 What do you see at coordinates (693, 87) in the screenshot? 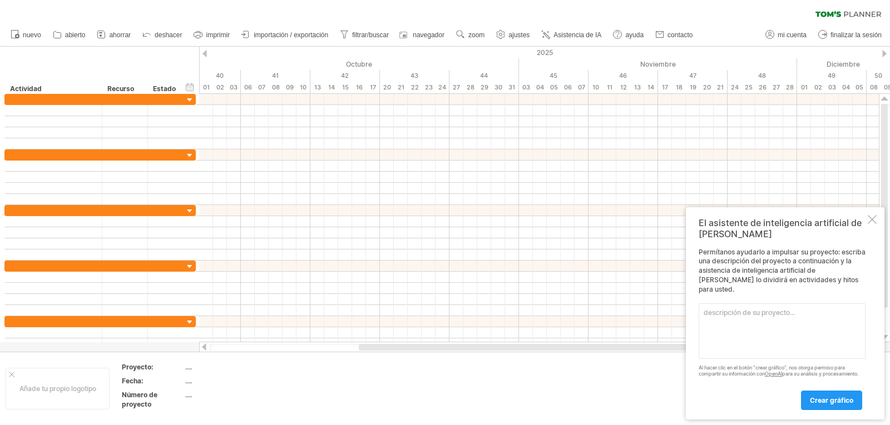
I see `font: 19` at bounding box center [693, 87].